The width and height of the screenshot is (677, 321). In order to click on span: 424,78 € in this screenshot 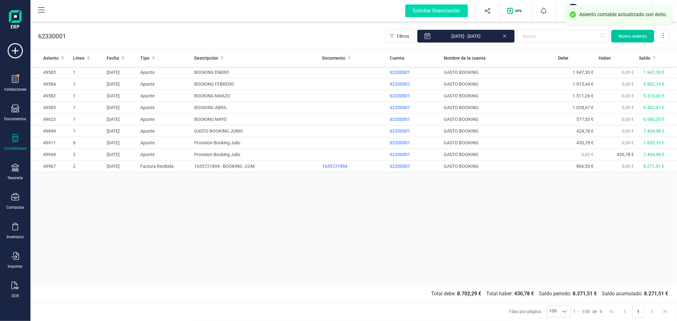, I will do `click(585, 131)`.